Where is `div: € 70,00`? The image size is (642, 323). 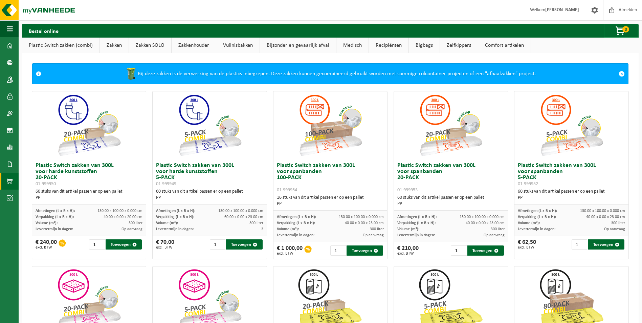 div: € 70,00 is located at coordinates (165, 244).